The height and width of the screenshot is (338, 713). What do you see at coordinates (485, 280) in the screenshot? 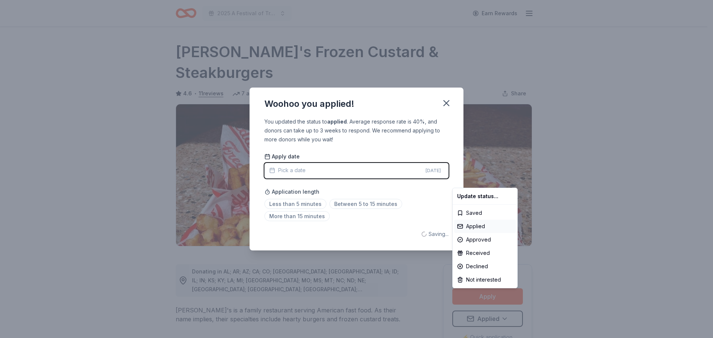
I see `div: Not interested` at bounding box center [485, 280].